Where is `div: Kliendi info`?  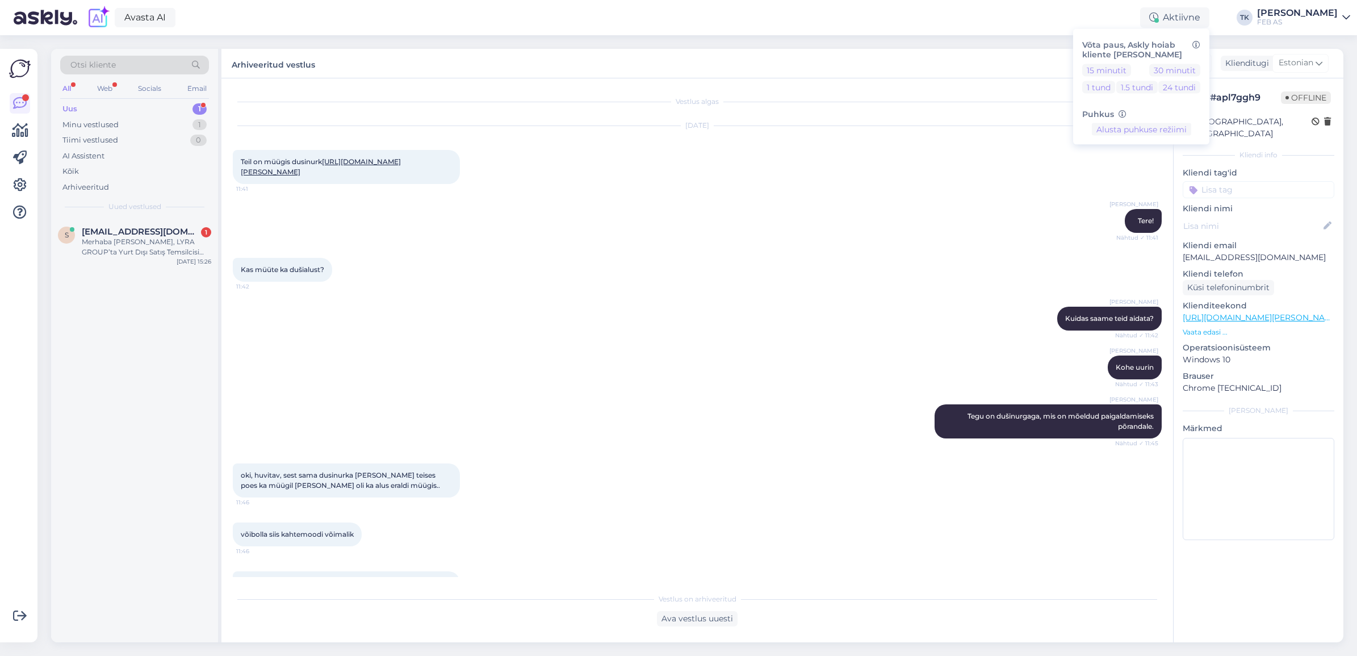 div: Kliendi info is located at coordinates (1259, 155).